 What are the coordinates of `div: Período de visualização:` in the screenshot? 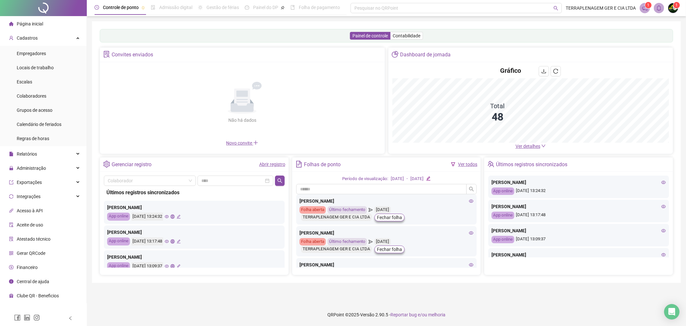 It's located at (365, 179).